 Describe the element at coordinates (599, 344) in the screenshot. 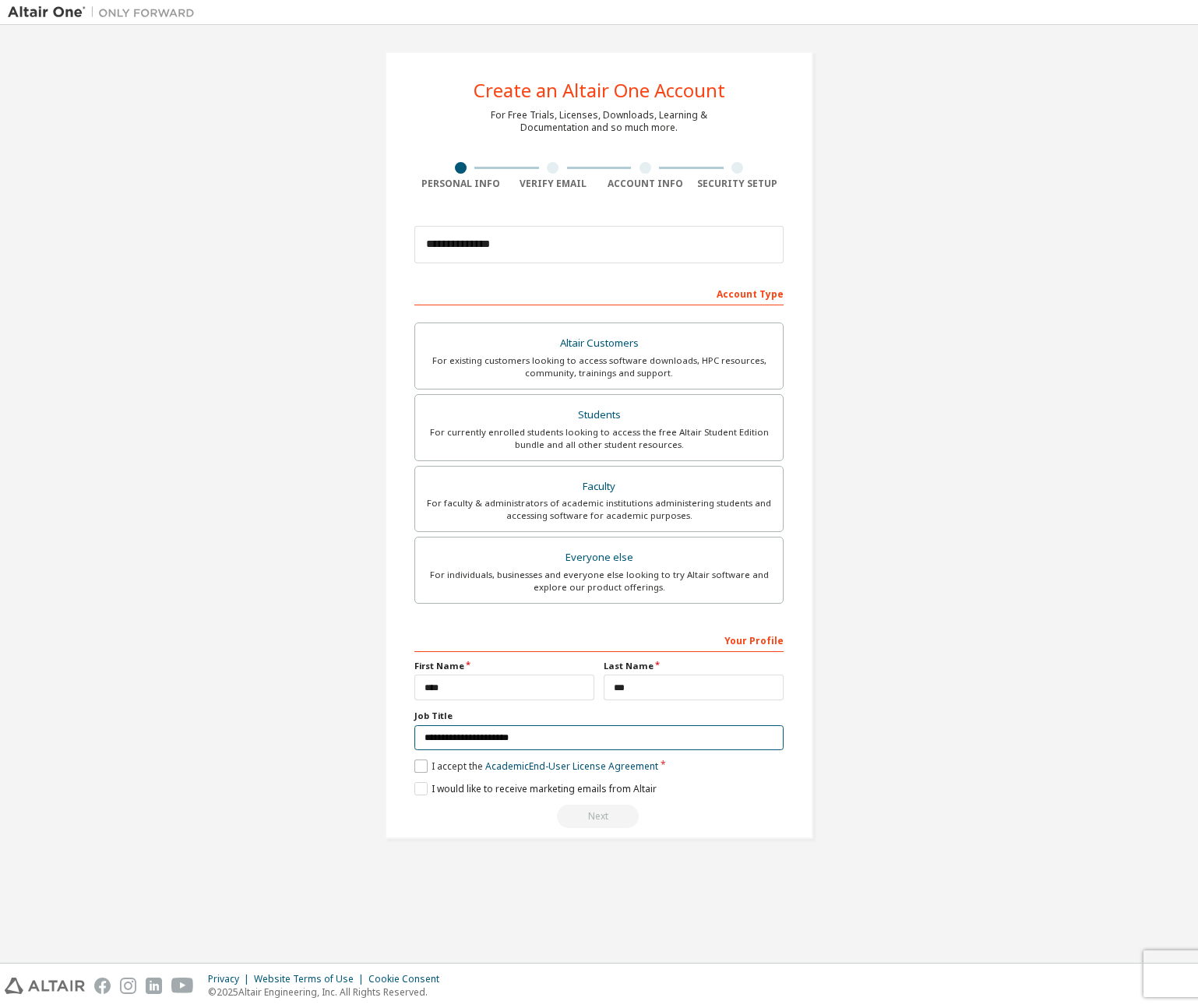

I see `div: Altair Customers` at that location.